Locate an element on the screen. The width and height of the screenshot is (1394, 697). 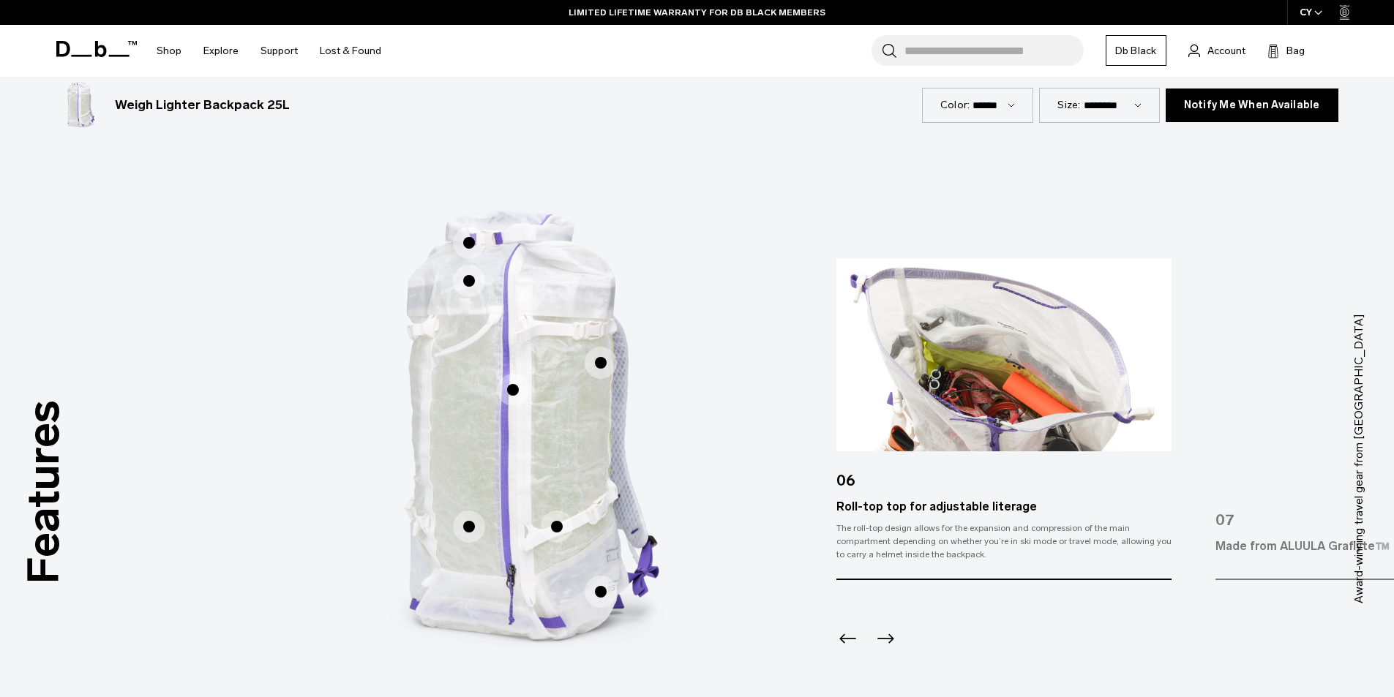
span: Bag is located at coordinates (1295, 50).